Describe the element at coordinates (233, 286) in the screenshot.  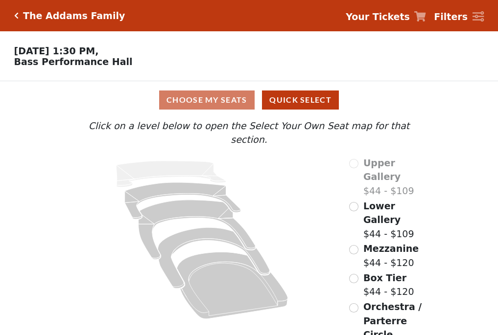
I see `path: Orchestra / Parterre Circle - Seats Available: 34` at that location.